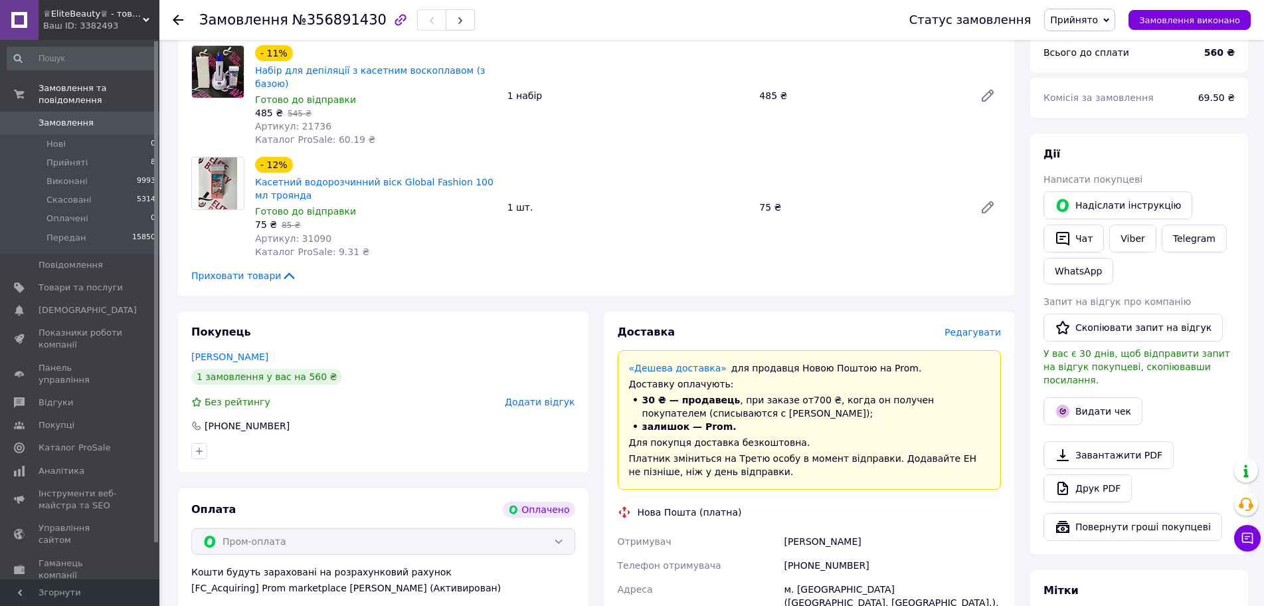  I want to click on span: Інструменти веб-майстра та SEO, so click(80, 499).